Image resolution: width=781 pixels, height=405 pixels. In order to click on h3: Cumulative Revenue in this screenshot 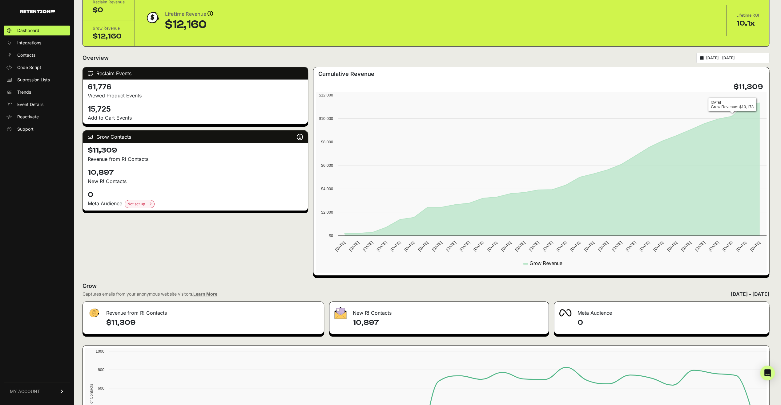, I will do `click(347, 74)`.